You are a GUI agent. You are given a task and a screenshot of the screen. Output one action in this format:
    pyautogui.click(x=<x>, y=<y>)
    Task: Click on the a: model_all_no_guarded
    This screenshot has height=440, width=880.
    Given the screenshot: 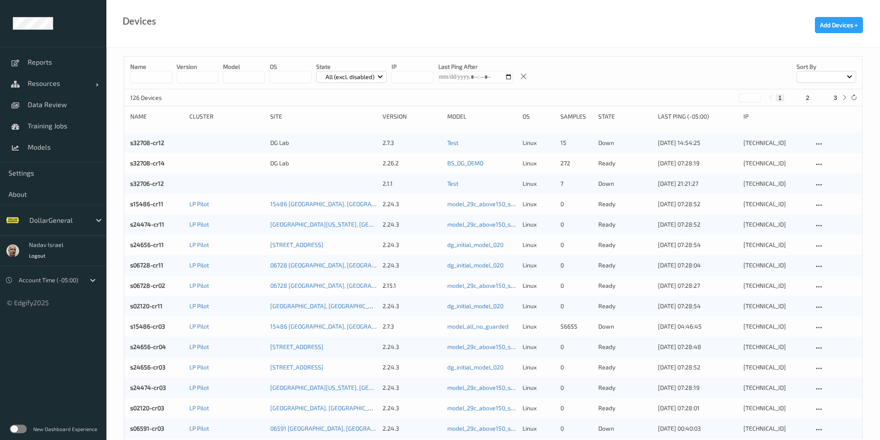 What is the action you would take?
    pyautogui.click(x=478, y=326)
    